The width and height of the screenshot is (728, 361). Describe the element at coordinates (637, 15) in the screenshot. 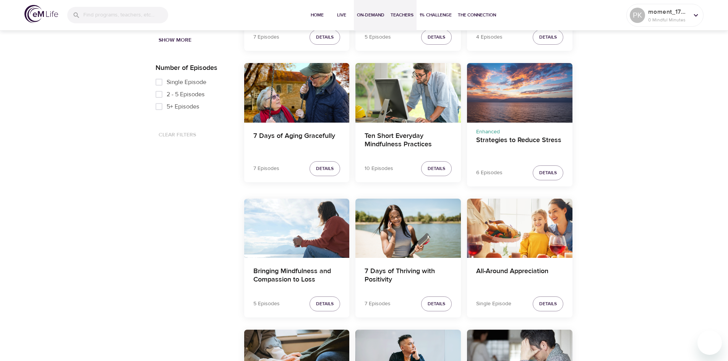

I see `div: PK` at that location.